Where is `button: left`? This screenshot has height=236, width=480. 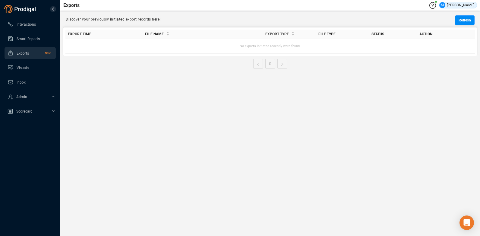
button: left is located at coordinates (258, 64).